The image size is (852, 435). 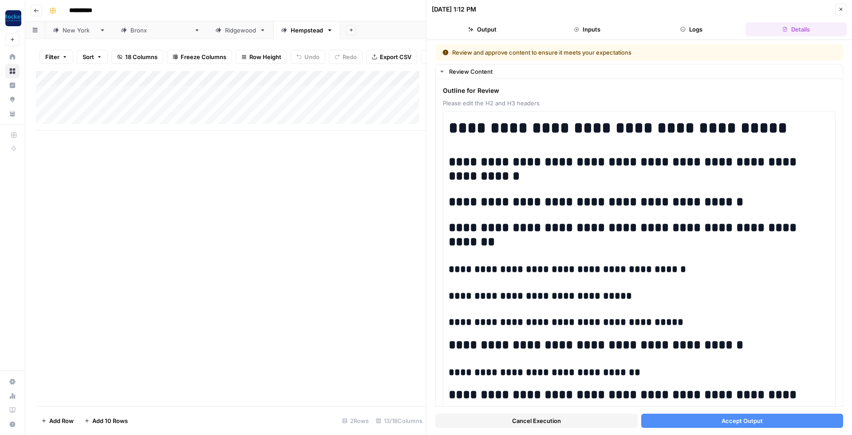 What do you see at coordinates (12, 57) in the screenshot?
I see `a: Home` at bounding box center [12, 57].